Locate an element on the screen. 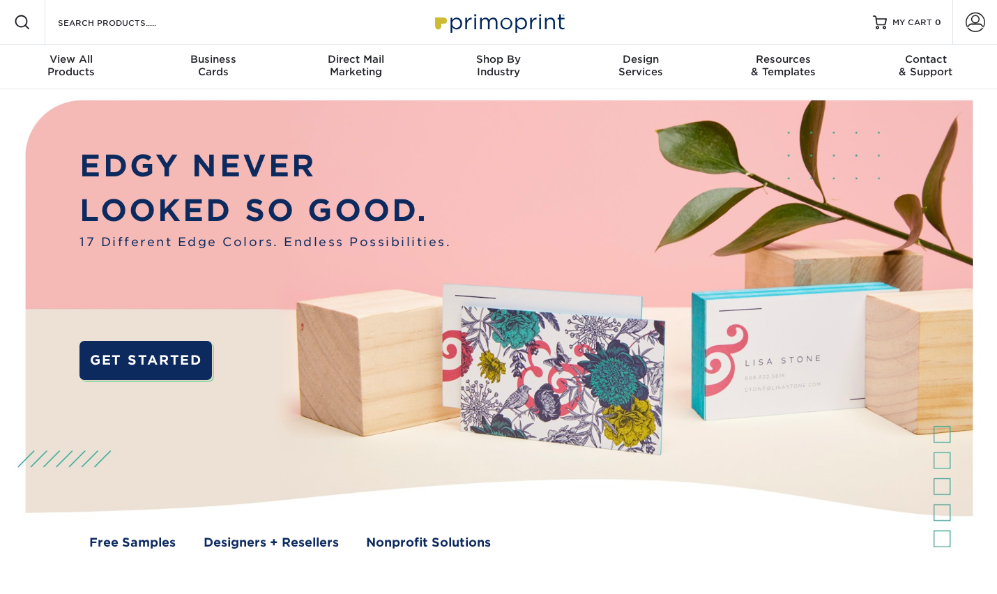  span: Shop By is located at coordinates (498, 59).